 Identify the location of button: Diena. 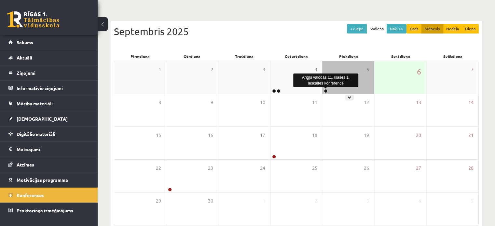
(470, 29).